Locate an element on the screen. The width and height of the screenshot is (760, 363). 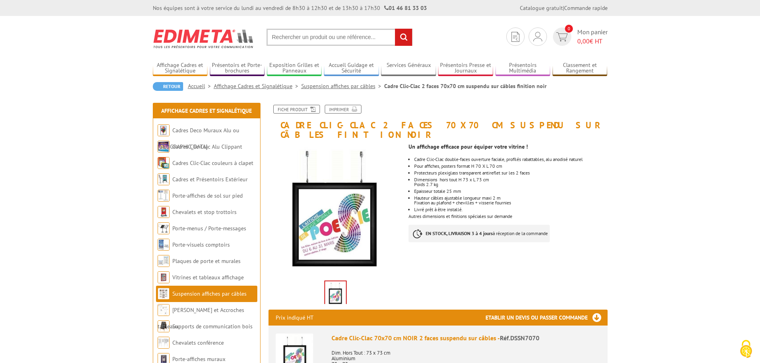
a: Exposition Grilles et Panneaux is located at coordinates (294, 68).